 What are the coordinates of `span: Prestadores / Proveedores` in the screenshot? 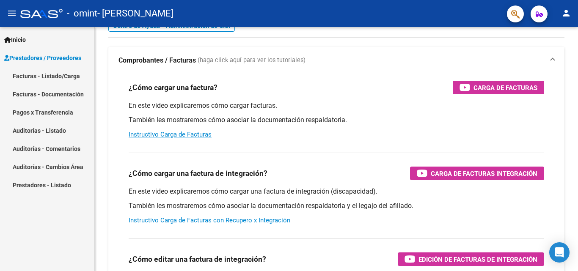 It's located at (43, 58).